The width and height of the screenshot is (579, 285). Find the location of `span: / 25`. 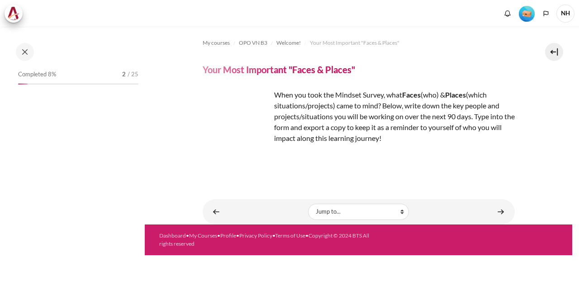

span: / 25 is located at coordinates (133, 75).